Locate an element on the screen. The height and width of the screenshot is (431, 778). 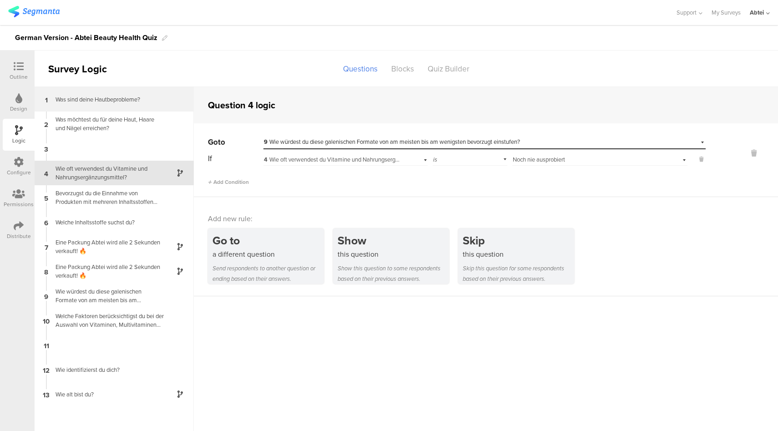
div: Wie identifizierst du dich? is located at coordinates (107, 369).